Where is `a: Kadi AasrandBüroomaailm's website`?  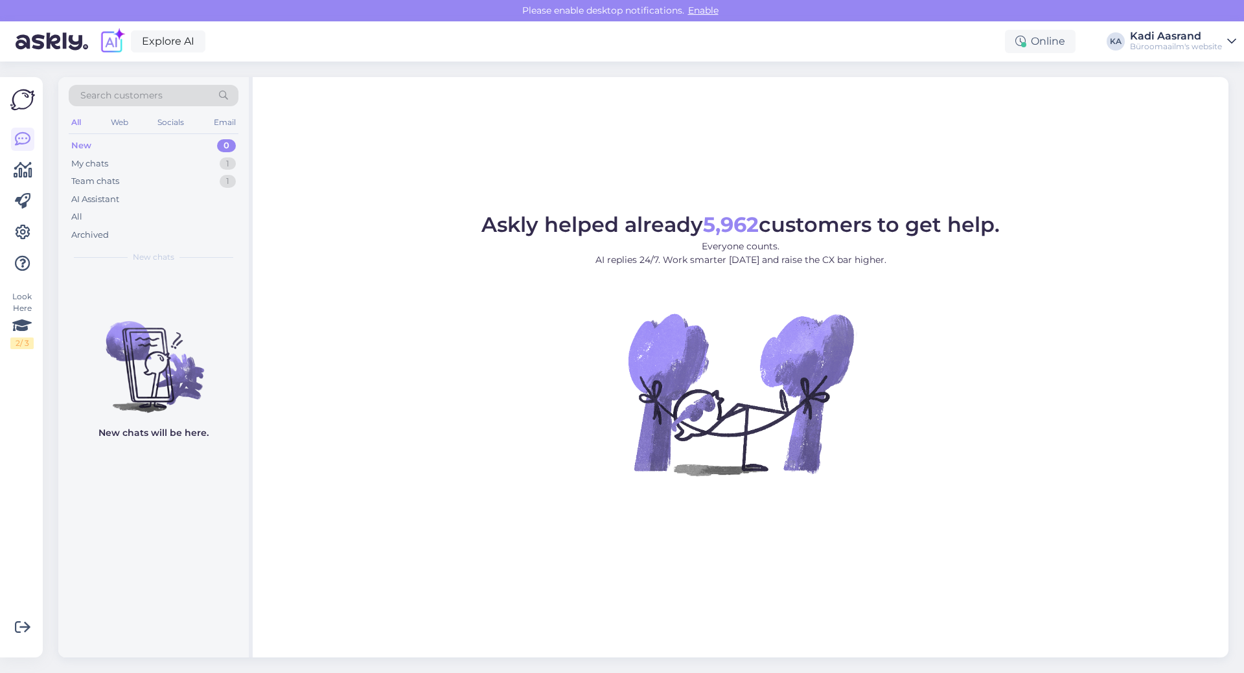
a: Kadi AasrandBüroomaailm's website is located at coordinates (1183, 41).